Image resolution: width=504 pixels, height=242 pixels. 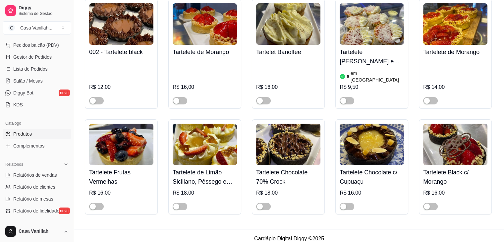 I want to click on span: Relatório de clientes, so click(x=34, y=187).